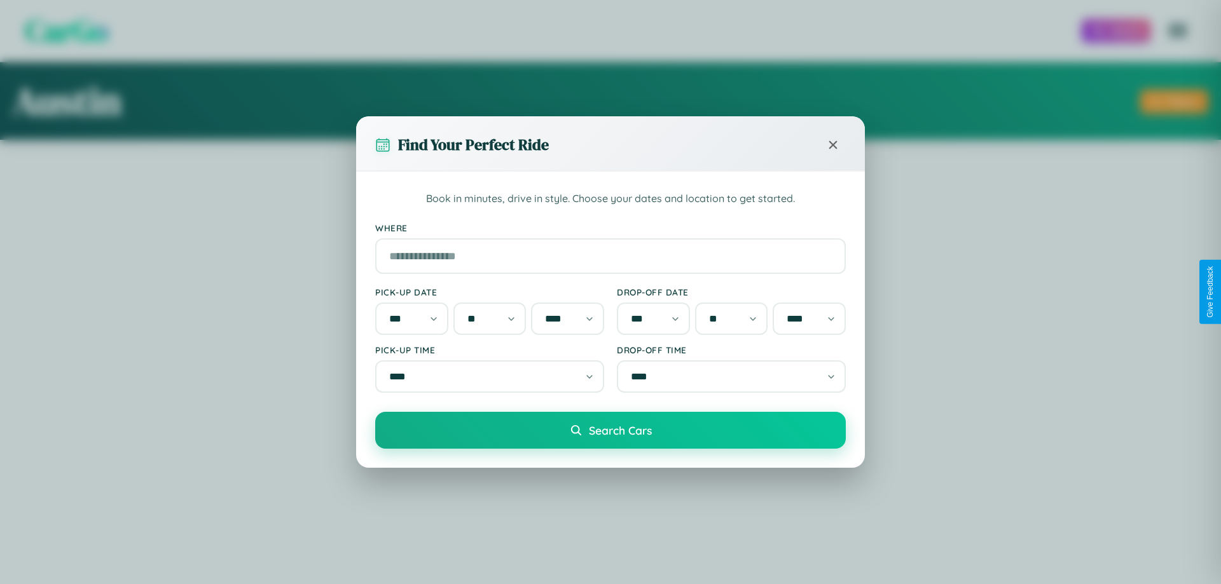 The height and width of the screenshot is (584, 1221). Describe the element at coordinates (610, 199) in the screenshot. I see `p: Book in minutes, drive in style. Choose your dates and location to get started.` at that location.